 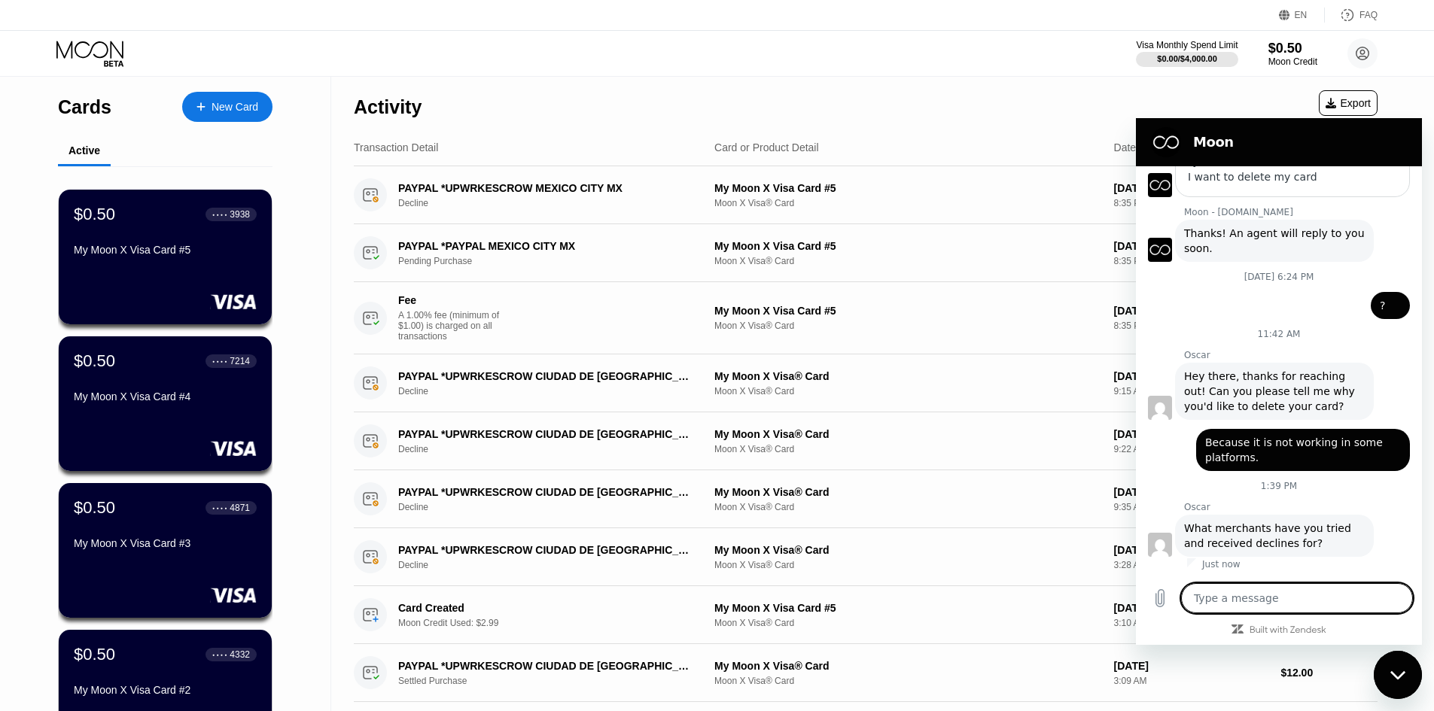 I want to click on span: Hey there, thanks for reaching out! Can you please tell me why you'd like to delete your card?, so click(x=135, y=273).